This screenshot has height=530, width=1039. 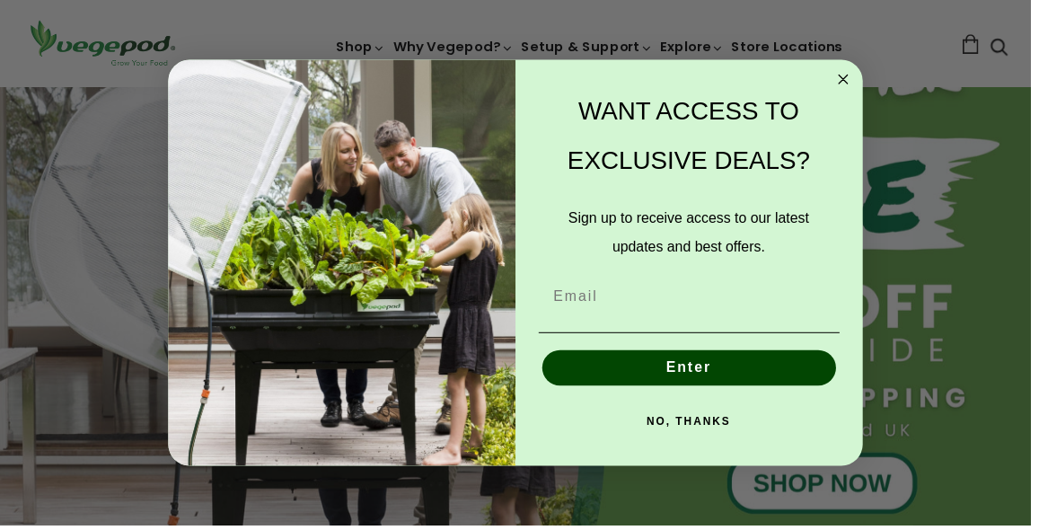 What do you see at coordinates (695, 425) in the screenshot?
I see `button: NO, THANKS` at bounding box center [695, 425].